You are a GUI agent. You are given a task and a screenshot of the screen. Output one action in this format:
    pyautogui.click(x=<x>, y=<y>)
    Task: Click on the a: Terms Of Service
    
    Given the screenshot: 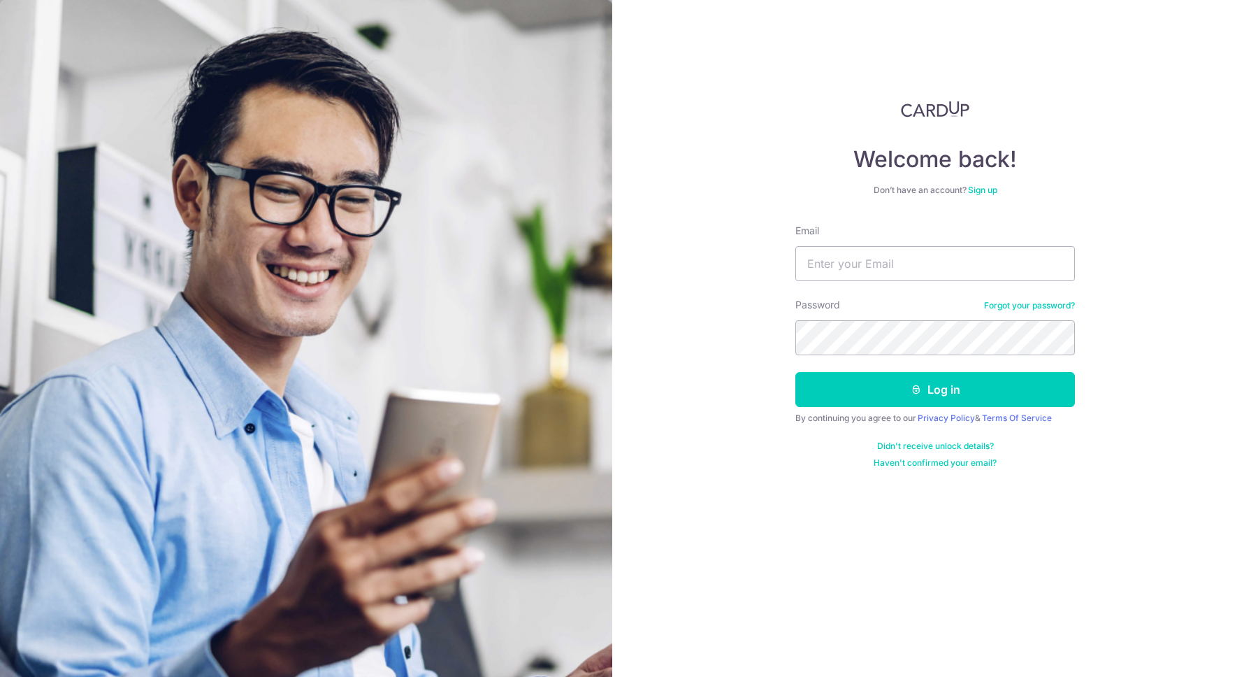 What is the action you would take?
    pyautogui.click(x=1017, y=417)
    